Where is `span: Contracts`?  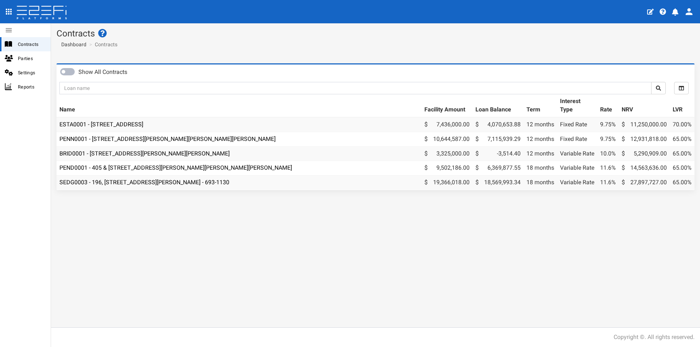
span: Contracts is located at coordinates (31, 44).